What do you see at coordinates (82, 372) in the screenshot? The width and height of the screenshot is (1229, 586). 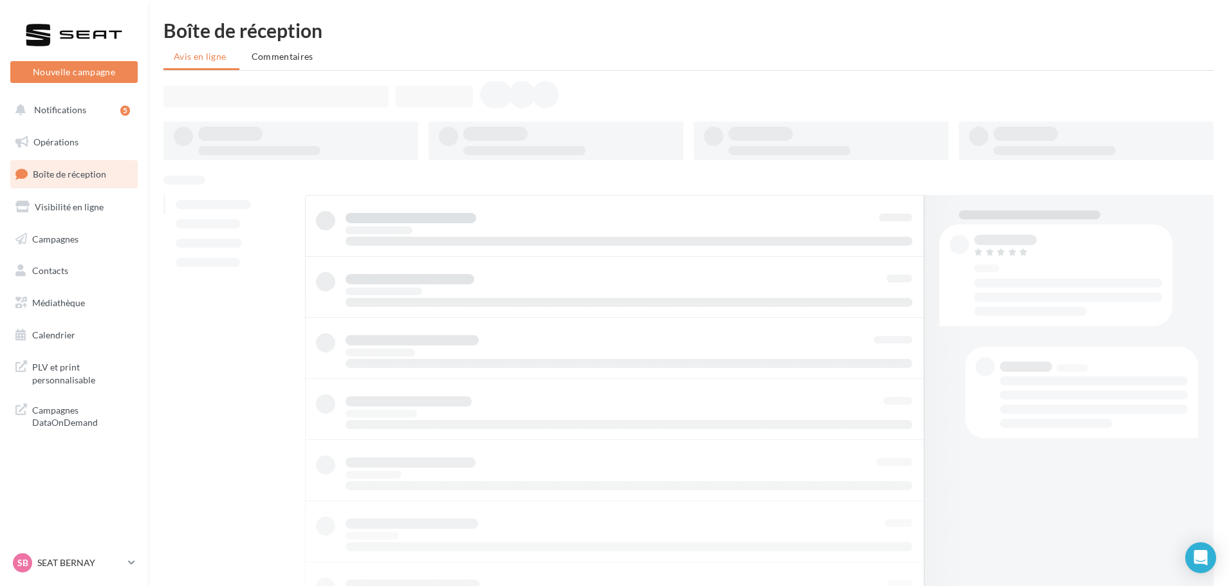 I see `span: PLV et print personnalisable` at bounding box center [82, 372].